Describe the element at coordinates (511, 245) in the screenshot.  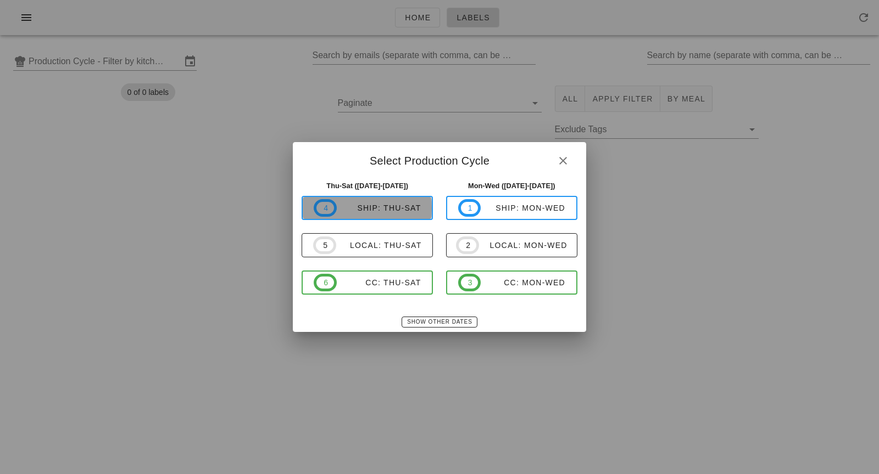
I see `button: 2local: Mon-Wed` at that location.